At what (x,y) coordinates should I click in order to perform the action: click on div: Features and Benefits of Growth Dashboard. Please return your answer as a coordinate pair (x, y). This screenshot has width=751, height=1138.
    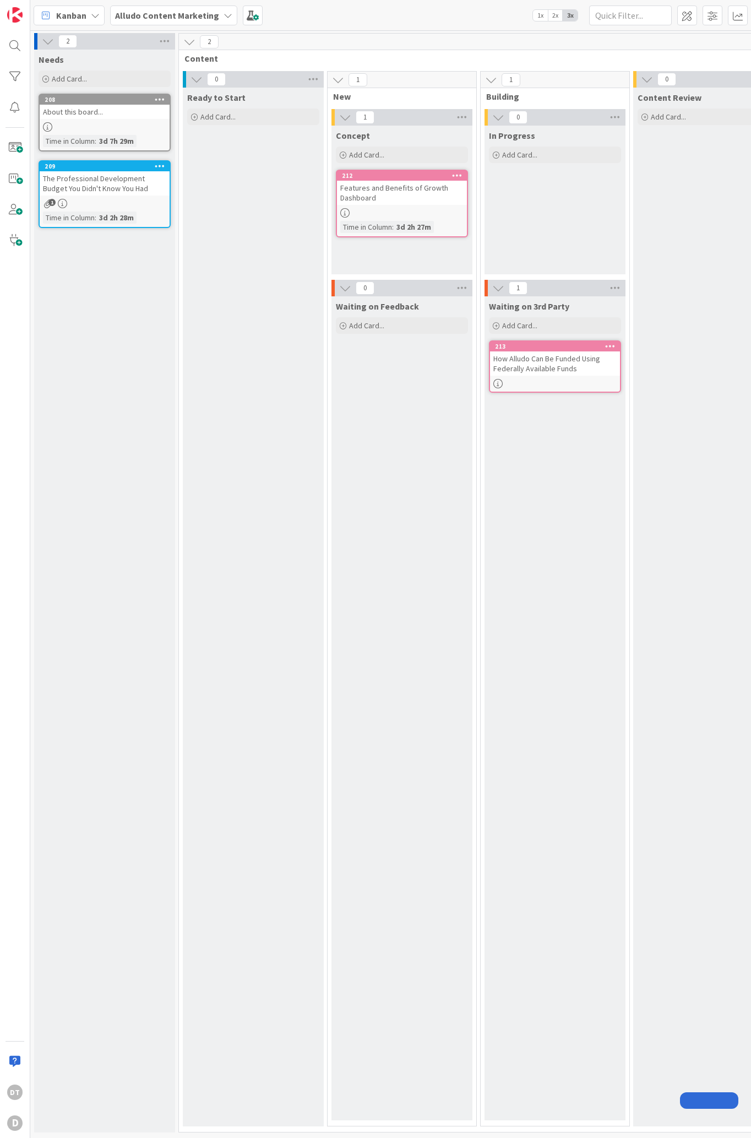
    Looking at the image, I should click on (402, 193).